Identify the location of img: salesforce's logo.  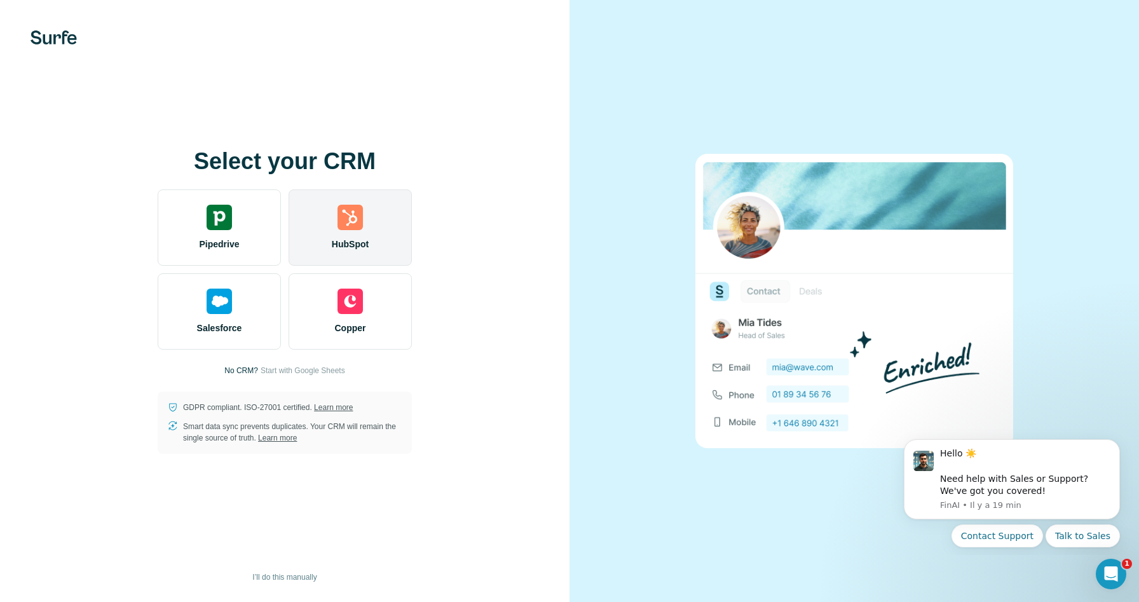
(219, 301).